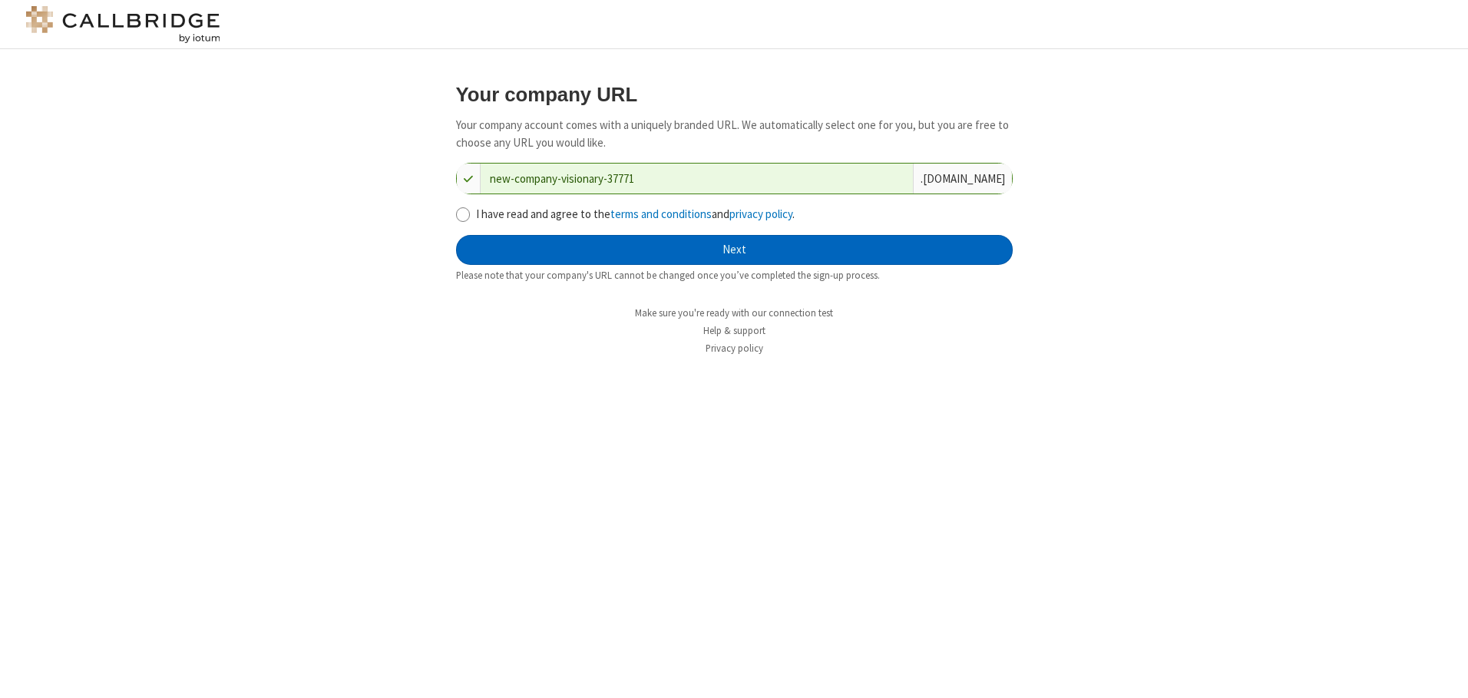 The height and width of the screenshot is (698, 1468). What do you see at coordinates (734, 330) in the screenshot?
I see `a: Help & support` at bounding box center [734, 330].